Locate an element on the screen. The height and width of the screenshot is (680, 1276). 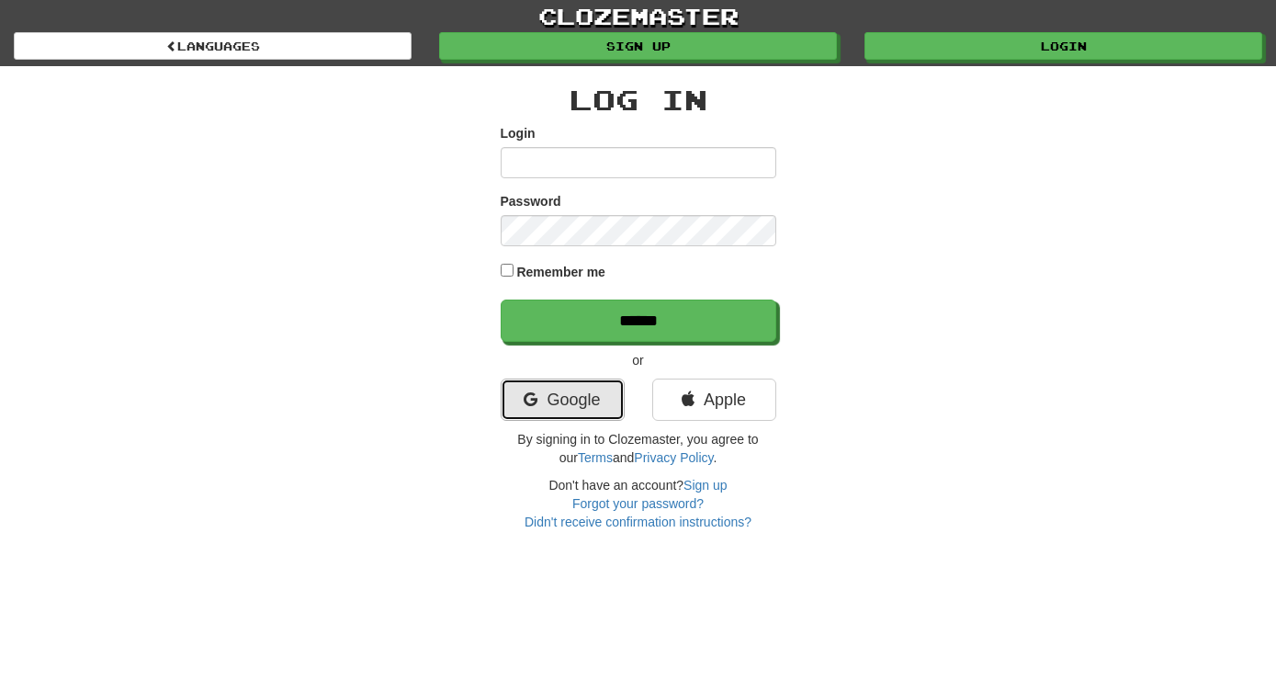
a: Google is located at coordinates (562, 399).